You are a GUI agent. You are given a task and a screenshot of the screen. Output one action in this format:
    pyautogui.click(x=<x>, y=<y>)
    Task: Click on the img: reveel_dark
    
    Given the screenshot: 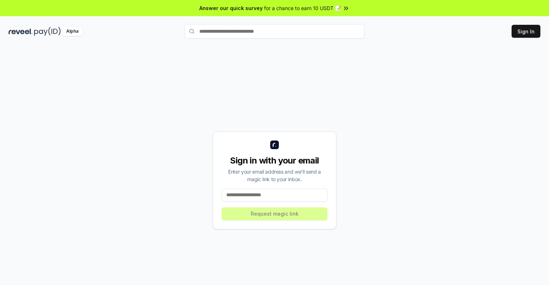 What is the action you would take?
    pyautogui.click(x=21, y=31)
    